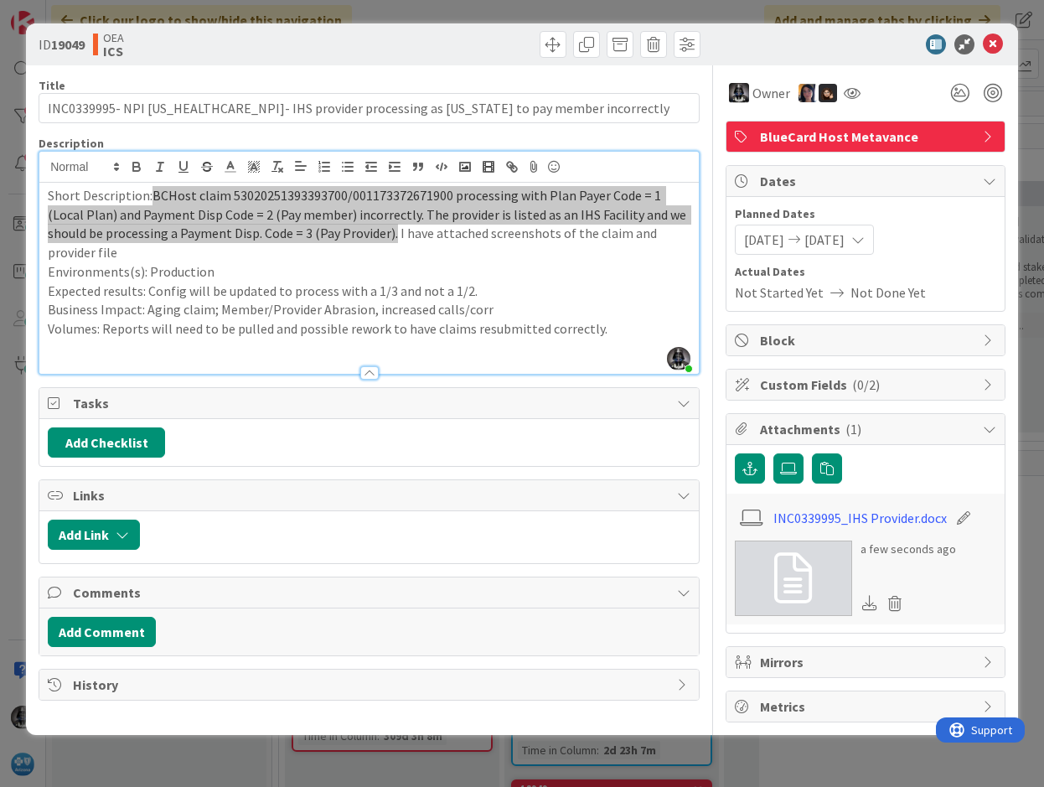 This screenshot has height=787, width=1044. What do you see at coordinates (867, 181) in the screenshot?
I see `span: Dates` at bounding box center [867, 181].